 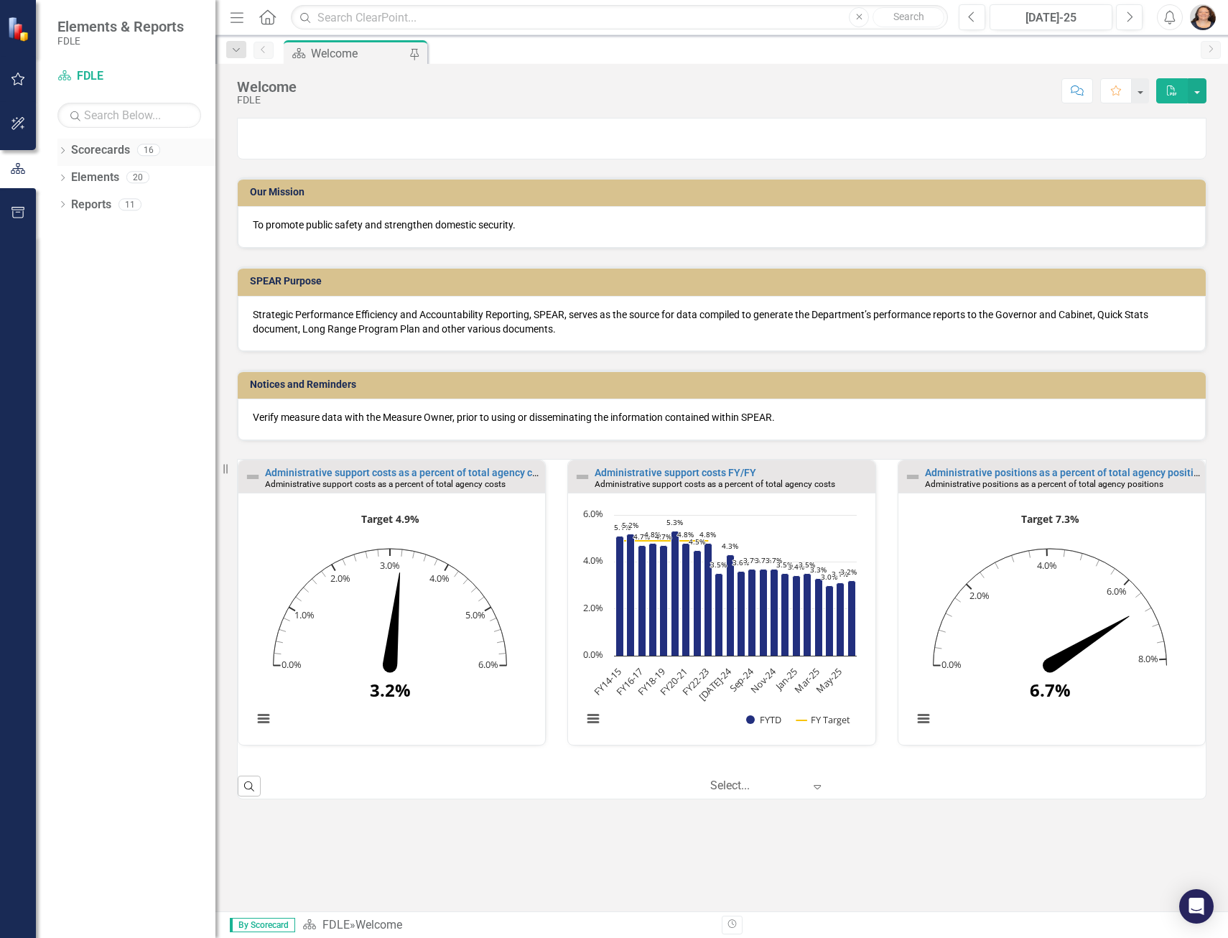 What do you see at coordinates (129, 76) in the screenshot?
I see `a: FDLE` at bounding box center [129, 76].